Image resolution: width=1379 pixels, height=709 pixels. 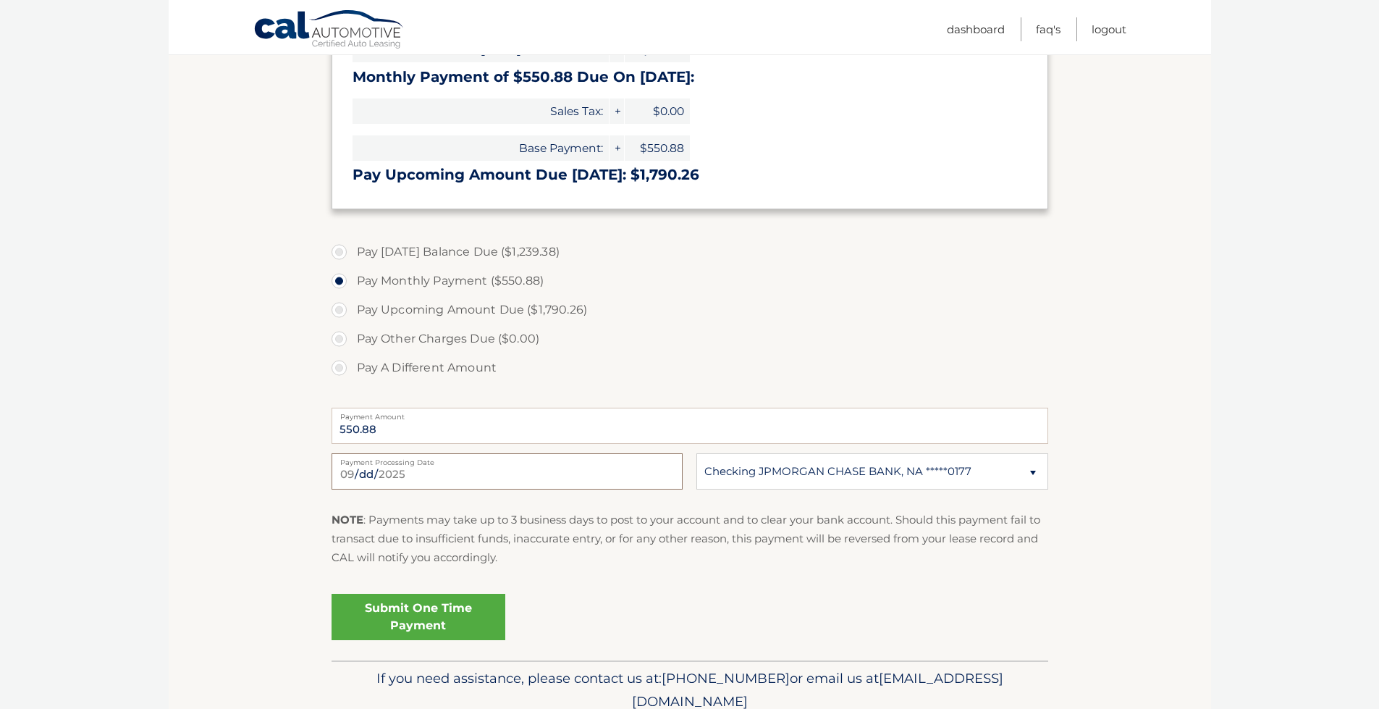 I want to click on strong: NOTE, so click(x=347, y=519).